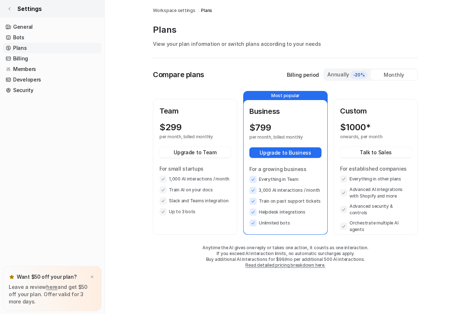 The width and height of the screenshot is (466, 314). Describe the element at coordinates (286, 153) in the screenshot. I see `button: Upgrade to Business` at that location.